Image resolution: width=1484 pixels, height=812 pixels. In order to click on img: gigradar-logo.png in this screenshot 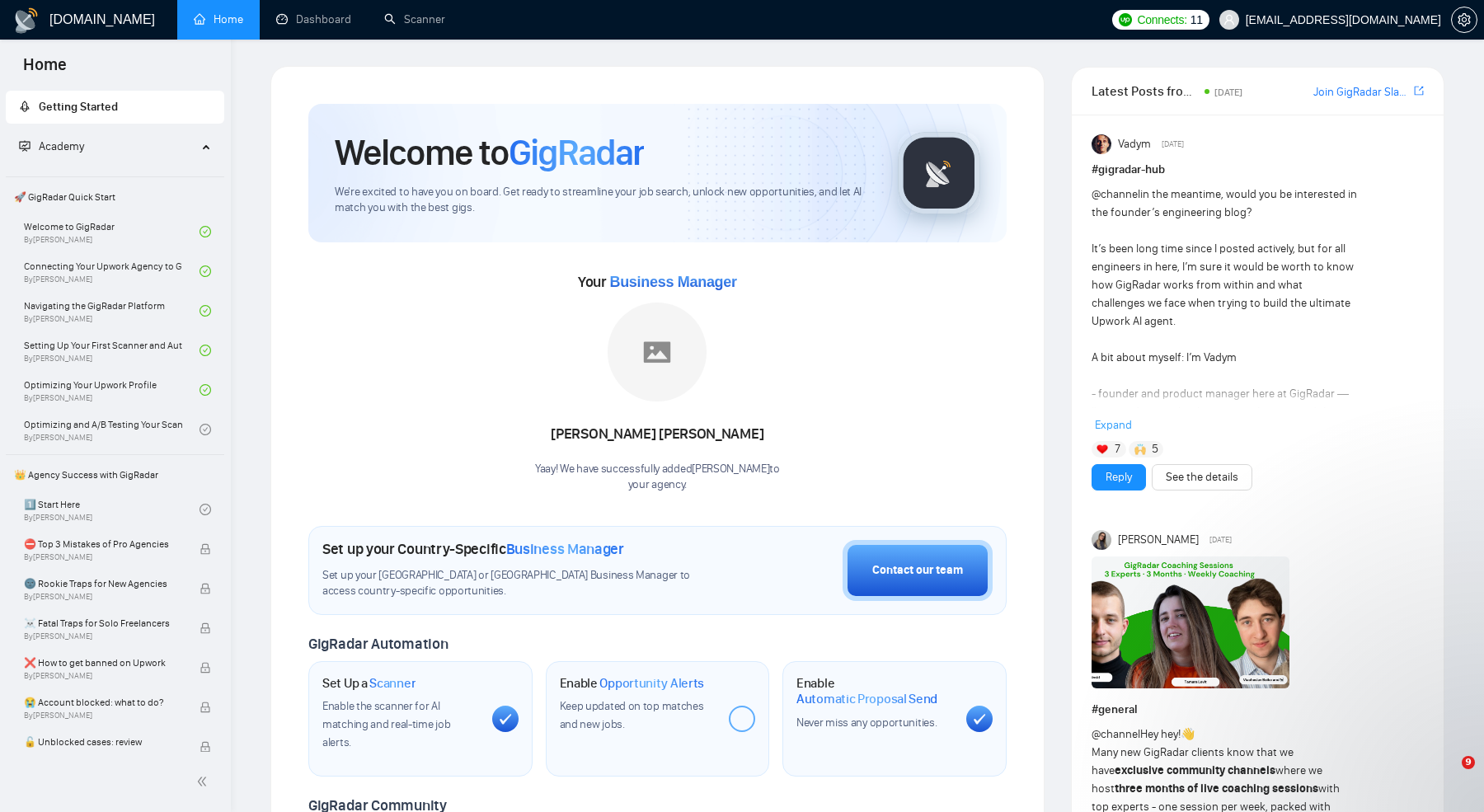, I will do `click(939, 174)`.